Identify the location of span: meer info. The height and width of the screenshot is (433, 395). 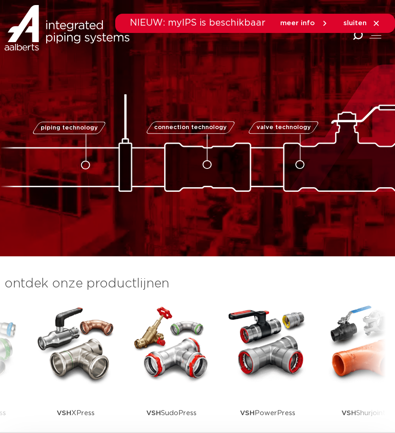
(298, 23).